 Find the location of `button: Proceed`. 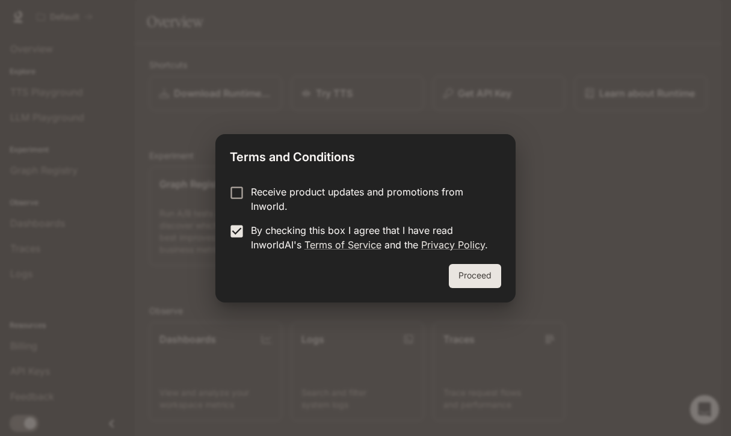

button: Proceed is located at coordinates (475, 276).